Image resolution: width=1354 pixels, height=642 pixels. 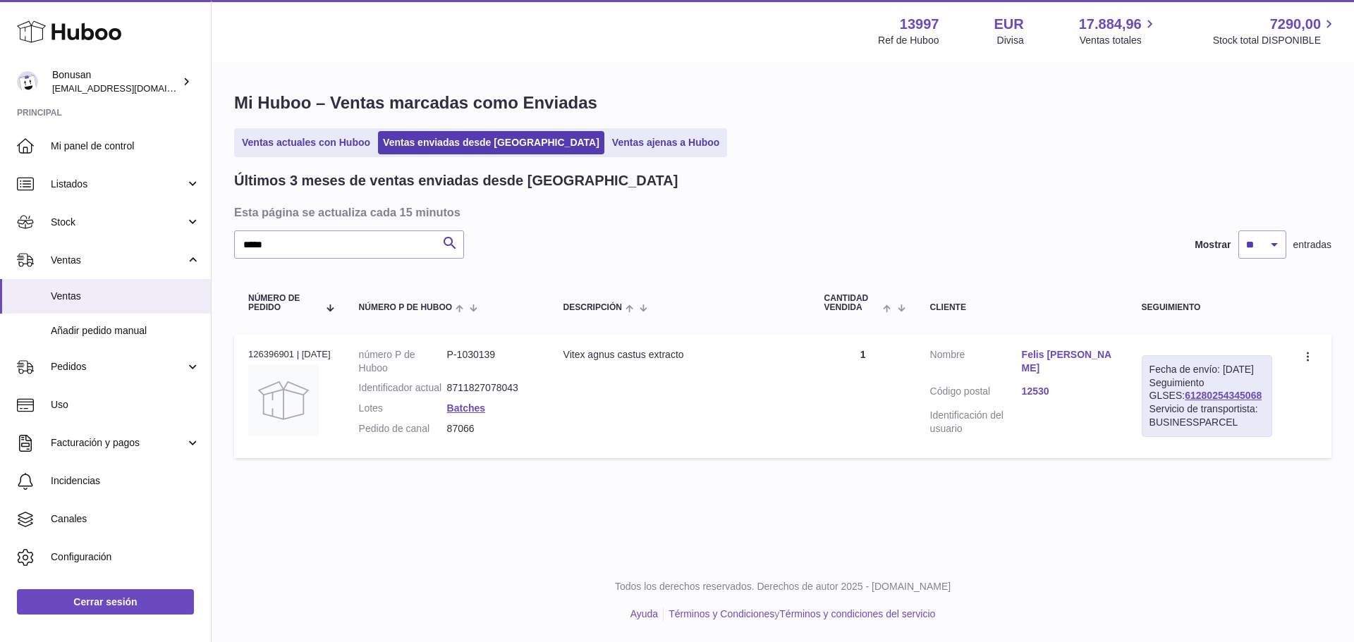 I want to click on span: 7290,00, so click(x=1295, y=24).